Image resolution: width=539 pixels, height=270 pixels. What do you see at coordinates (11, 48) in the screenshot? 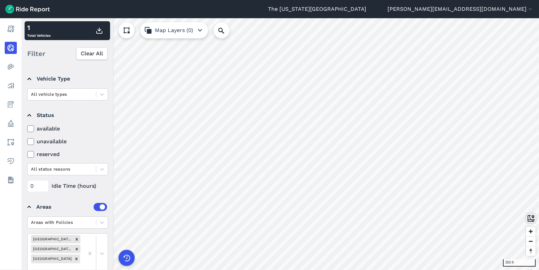
I see `a: Realtime` at bounding box center [11, 48].